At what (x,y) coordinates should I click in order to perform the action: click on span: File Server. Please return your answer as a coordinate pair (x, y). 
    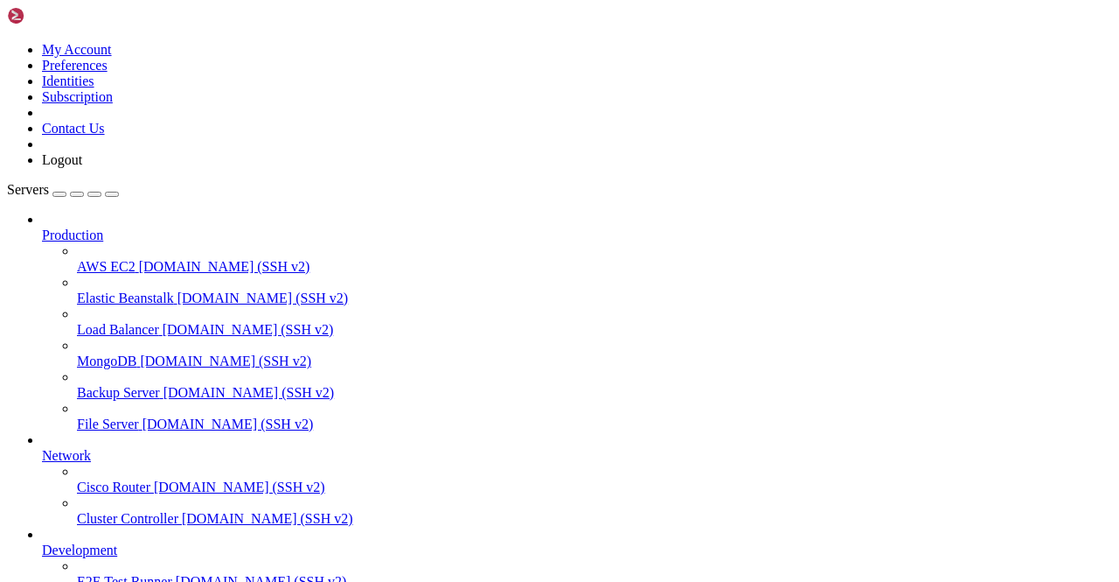
    Looking at the image, I should click on (108, 423).